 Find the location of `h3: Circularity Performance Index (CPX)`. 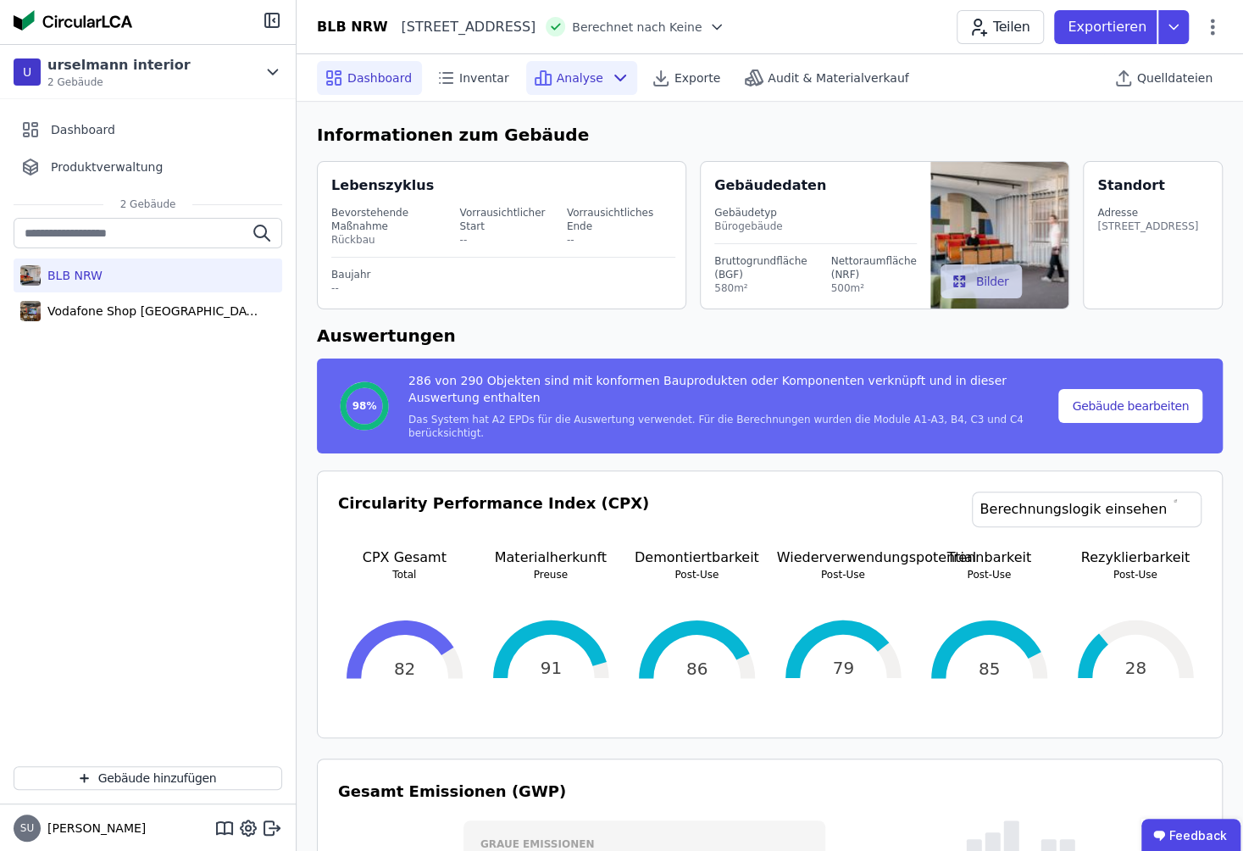

h3: Circularity Performance Index (CPX) is located at coordinates (493, 520).